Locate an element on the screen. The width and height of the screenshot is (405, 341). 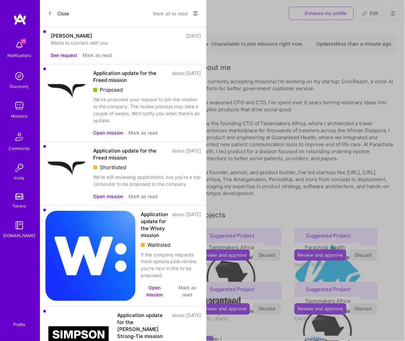
div: Proposed is located at coordinates (147, 90).